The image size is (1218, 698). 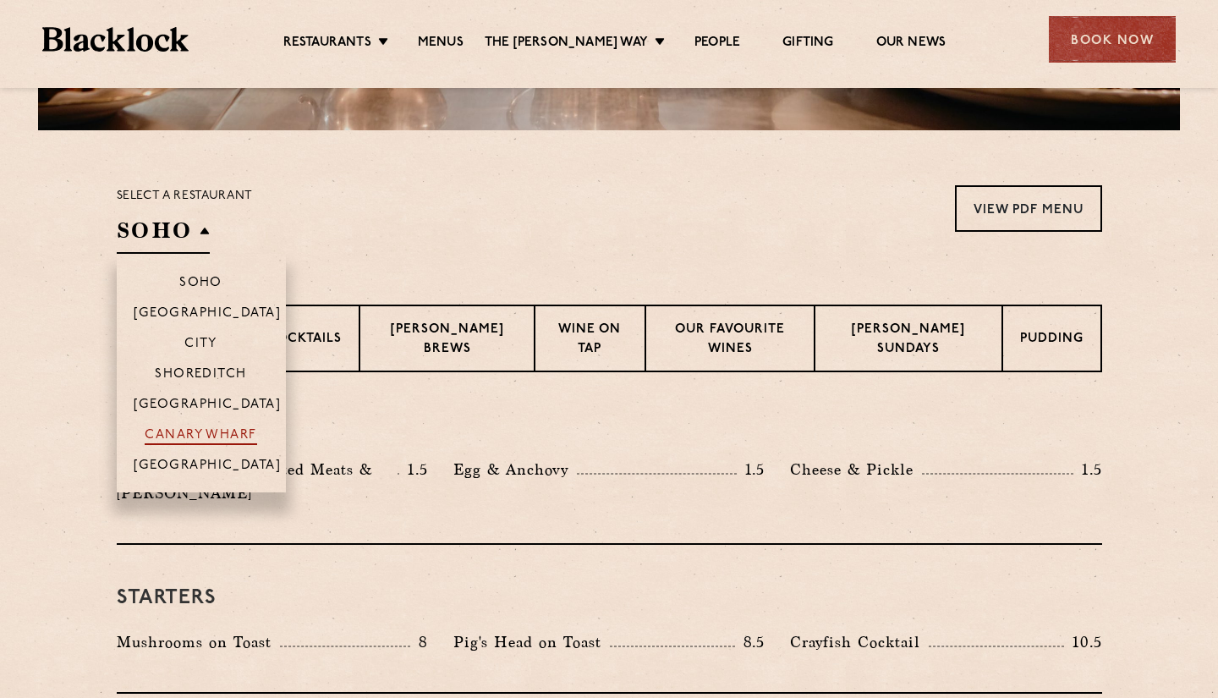 I want to click on a: Gifting, so click(x=808, y=44).